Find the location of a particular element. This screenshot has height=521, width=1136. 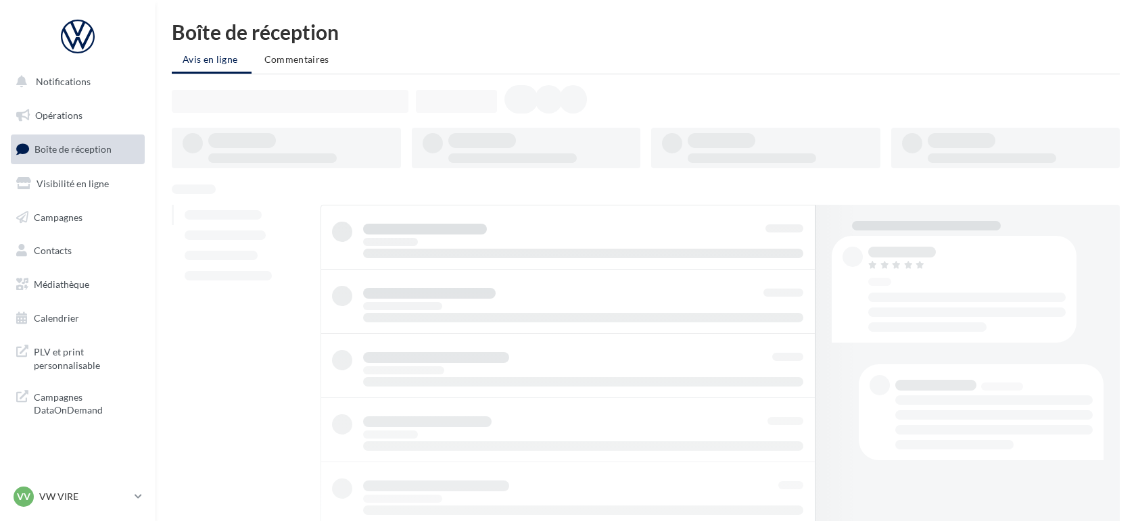

span: Campagnes DataOnDemand is located at coordinates (87, 402).